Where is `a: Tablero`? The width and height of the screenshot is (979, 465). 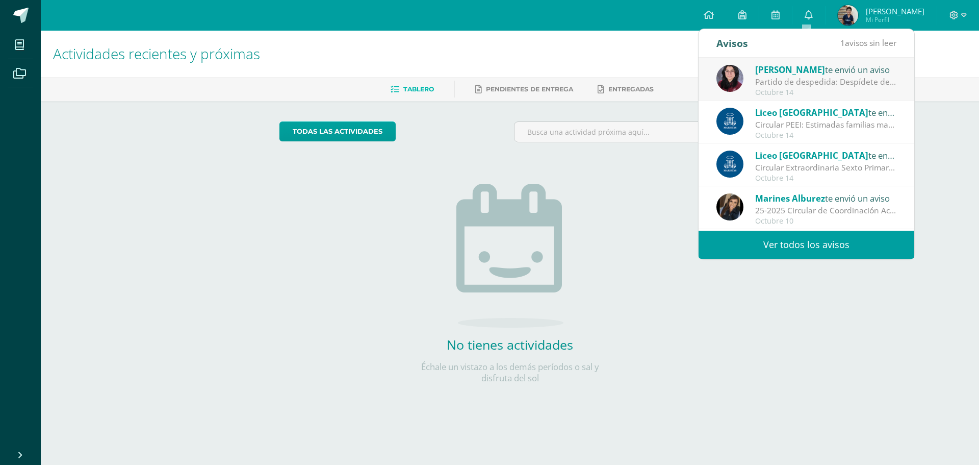 a: Tablero is located at coordinates (412, 89).